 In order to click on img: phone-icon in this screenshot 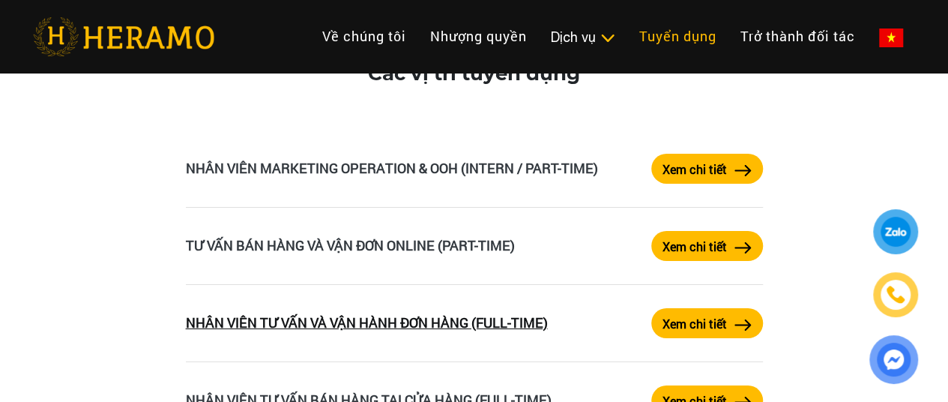, I will do `click(895, 294)`.